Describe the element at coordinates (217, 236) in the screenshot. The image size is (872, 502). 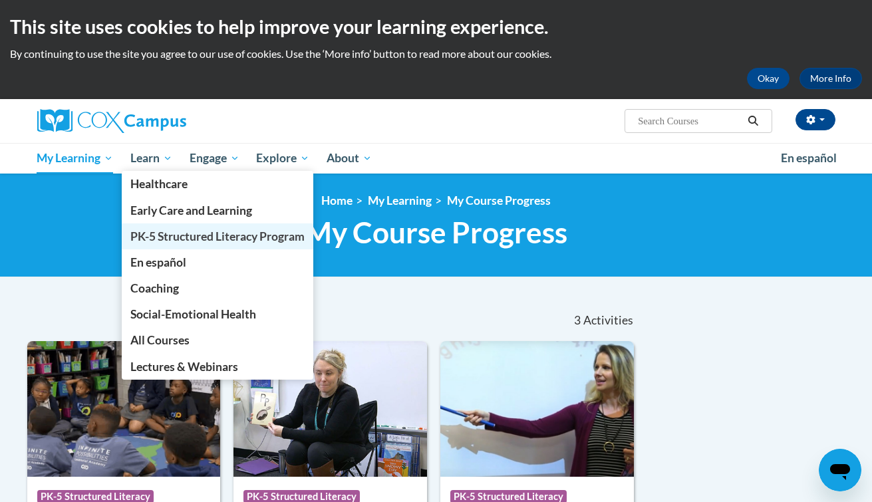
I see `span: PK-5 Structured Literacy Program` at that location.